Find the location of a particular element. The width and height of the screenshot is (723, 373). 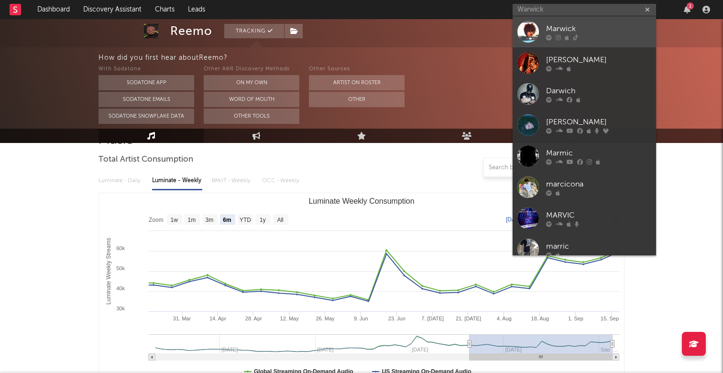

text: Luminate Weekly Consumption is located at coordinates (361, 201).